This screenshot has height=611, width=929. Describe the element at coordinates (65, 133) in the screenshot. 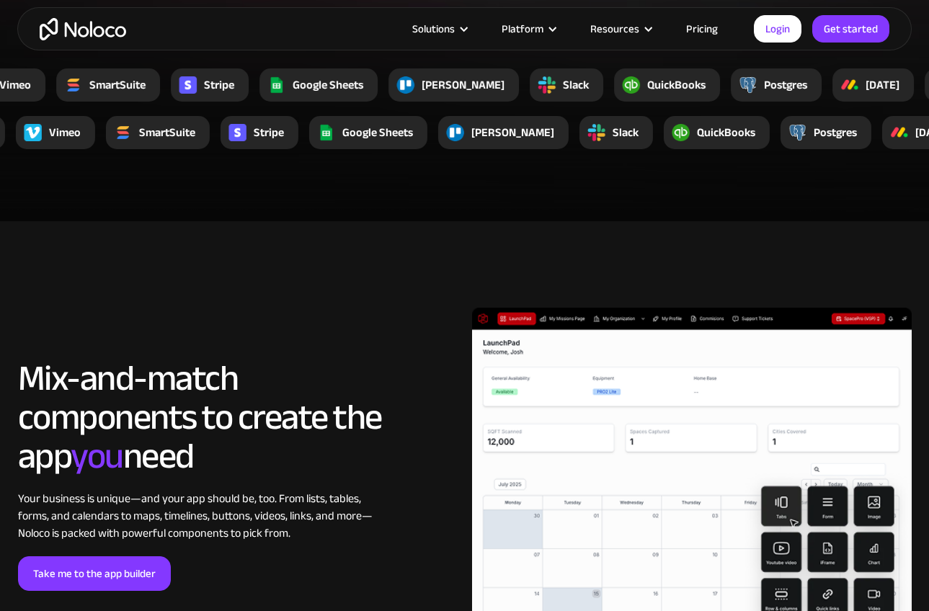

I see `div: Vimeo` at that location.